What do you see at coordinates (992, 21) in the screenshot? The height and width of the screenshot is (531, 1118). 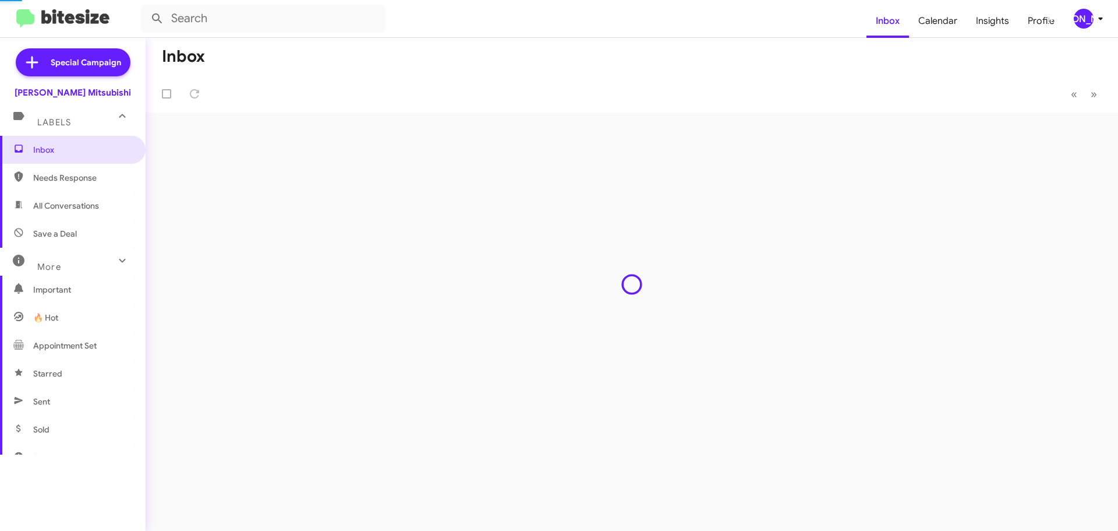 I see `a: Insights` at bounding box center [992, 21].